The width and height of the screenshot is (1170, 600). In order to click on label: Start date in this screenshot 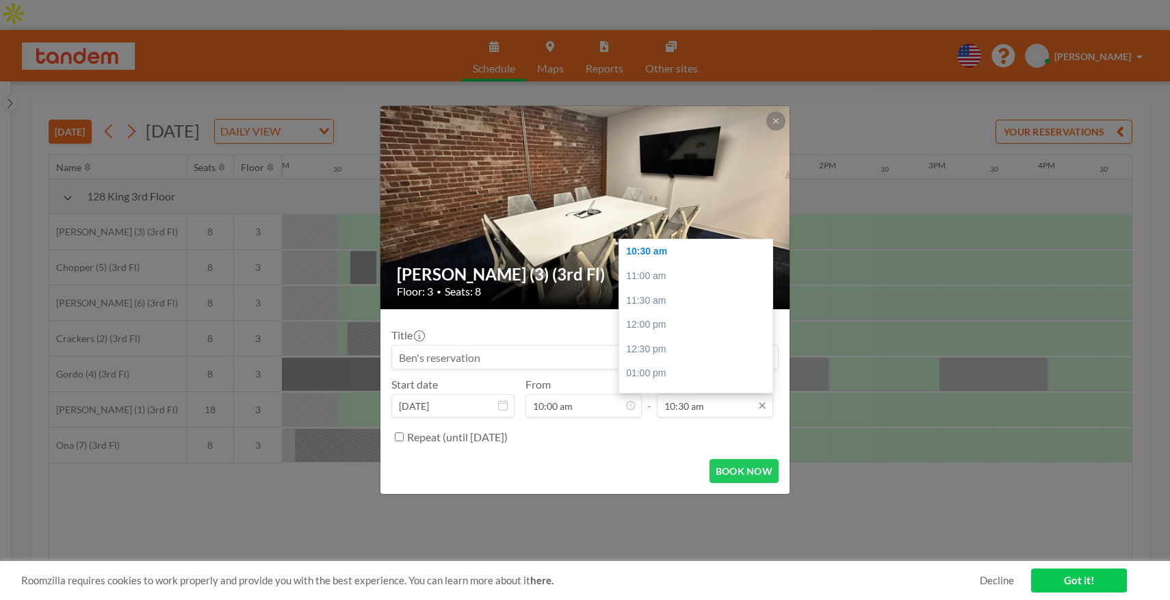, I will do `click(415, 385)`.